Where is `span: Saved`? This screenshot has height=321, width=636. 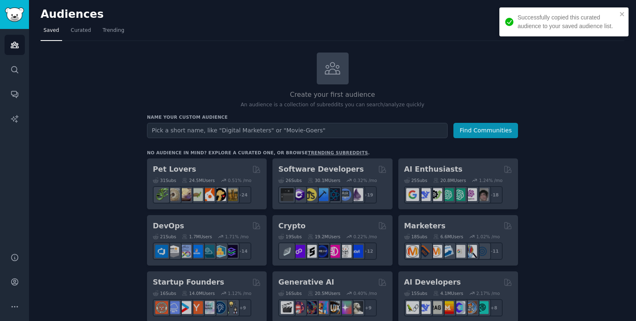 span: Saved is located at coordinates (51, 31).